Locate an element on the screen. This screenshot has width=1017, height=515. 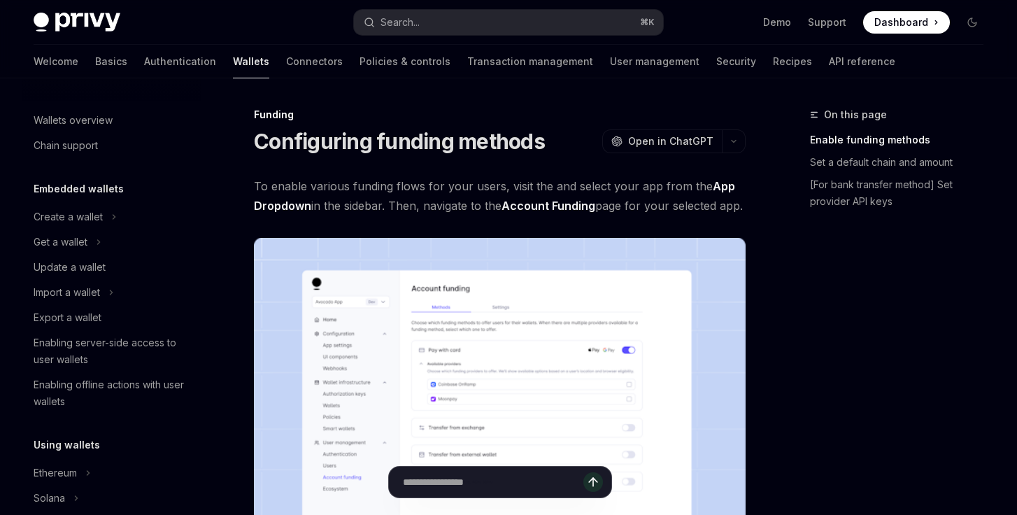
div: Wallets overview is located at coordinates (73, 120).